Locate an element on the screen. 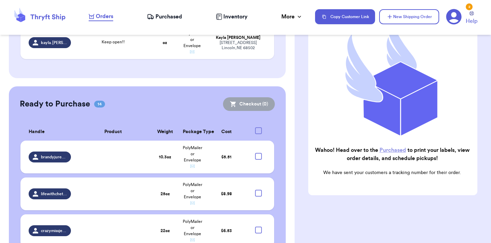  strong: 22 oz is located at coordinates (165, 230).